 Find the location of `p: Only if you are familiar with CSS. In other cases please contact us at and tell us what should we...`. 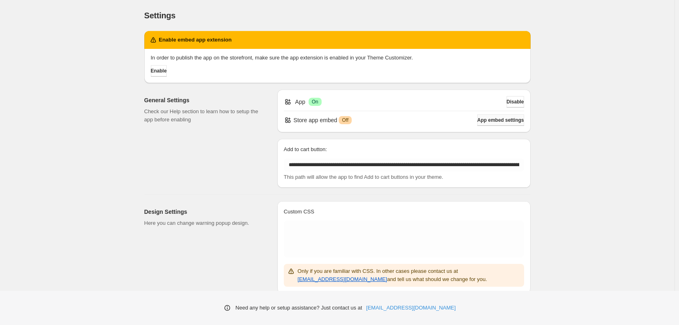

p: Only if you are familiar with CSS. In other cases please contact us at and tell us what should we... is located at coordinates (409, 275).